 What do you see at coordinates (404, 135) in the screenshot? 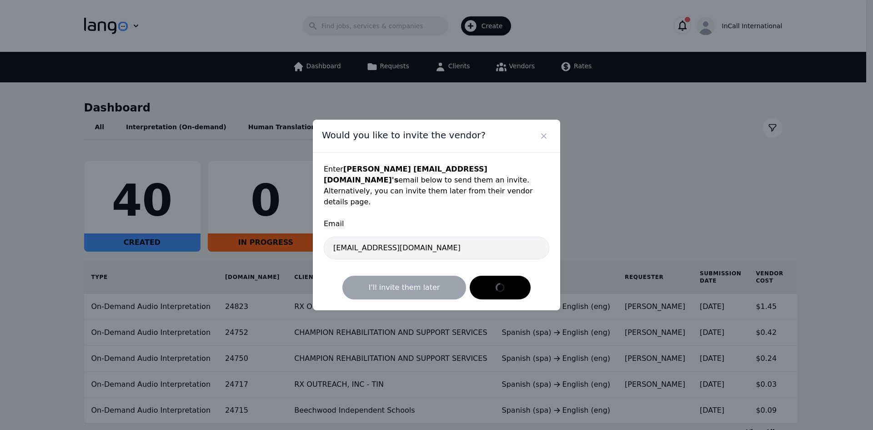
I see `span: Would you like to invite the vendor?` at bounding box center [404, 135].